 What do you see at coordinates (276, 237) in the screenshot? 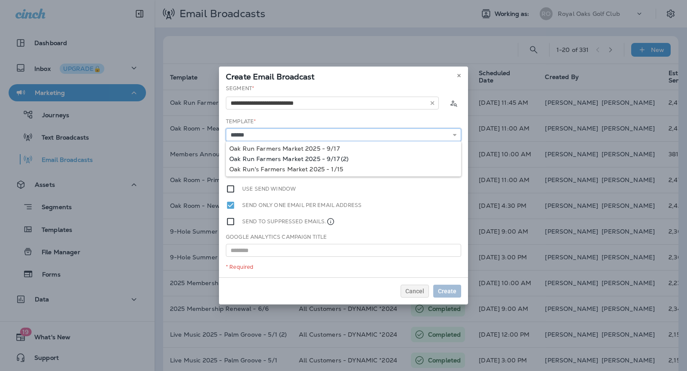
I see `label: Google Analytics Campaign Title` at bounding box center [276, 237].